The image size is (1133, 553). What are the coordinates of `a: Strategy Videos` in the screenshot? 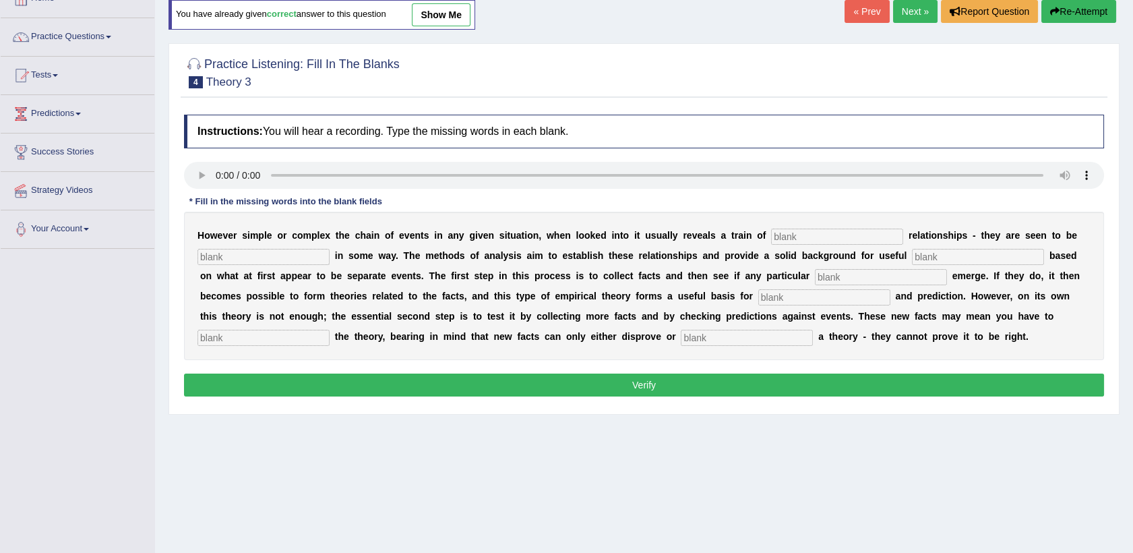 It's located at (78, 189).